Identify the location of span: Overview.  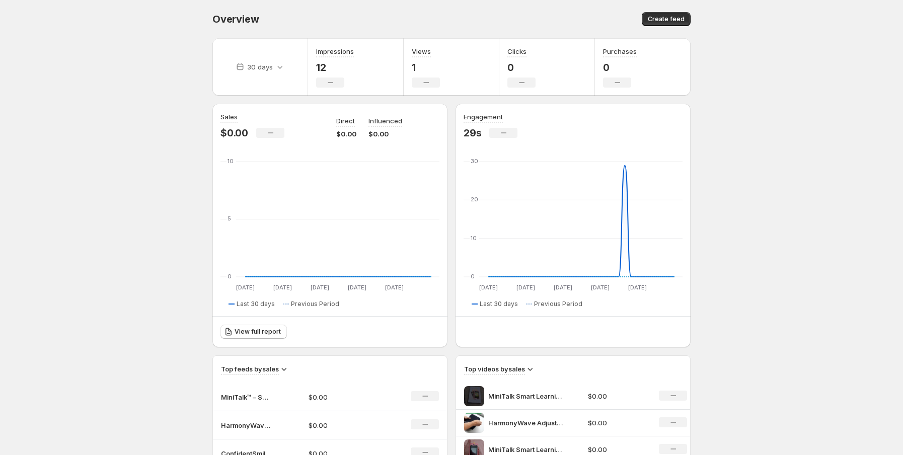
(236, 19).